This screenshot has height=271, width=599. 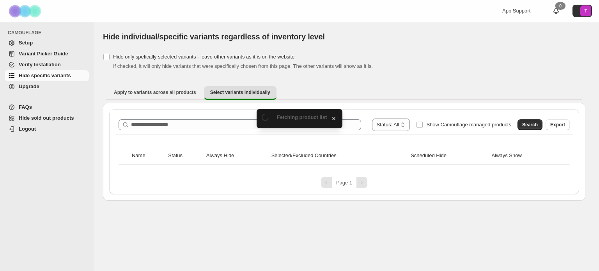 What do you see at coordinates (47, 129) in the screenshot?
I see `a: Logout` at bounding box center [47, 129].